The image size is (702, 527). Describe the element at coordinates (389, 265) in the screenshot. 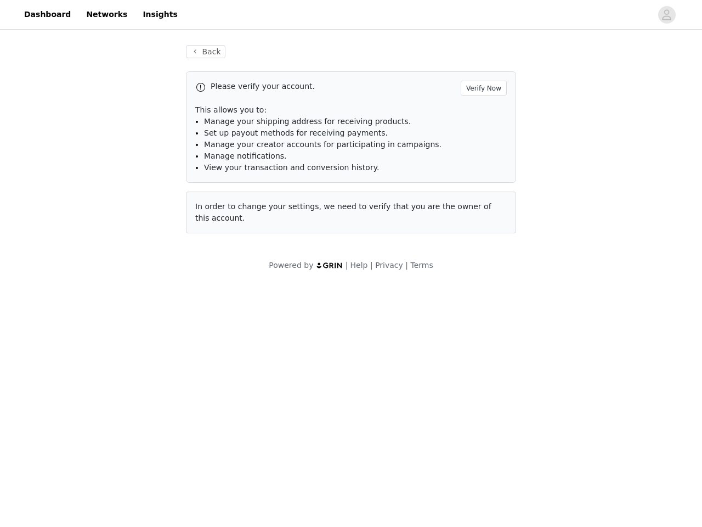

I see `a: Privacy` at that location.